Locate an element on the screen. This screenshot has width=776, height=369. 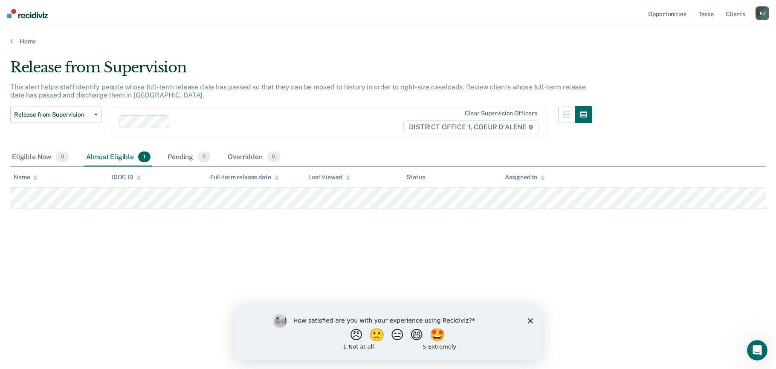
img: Recidiviz is located at coordinates (27, 14).